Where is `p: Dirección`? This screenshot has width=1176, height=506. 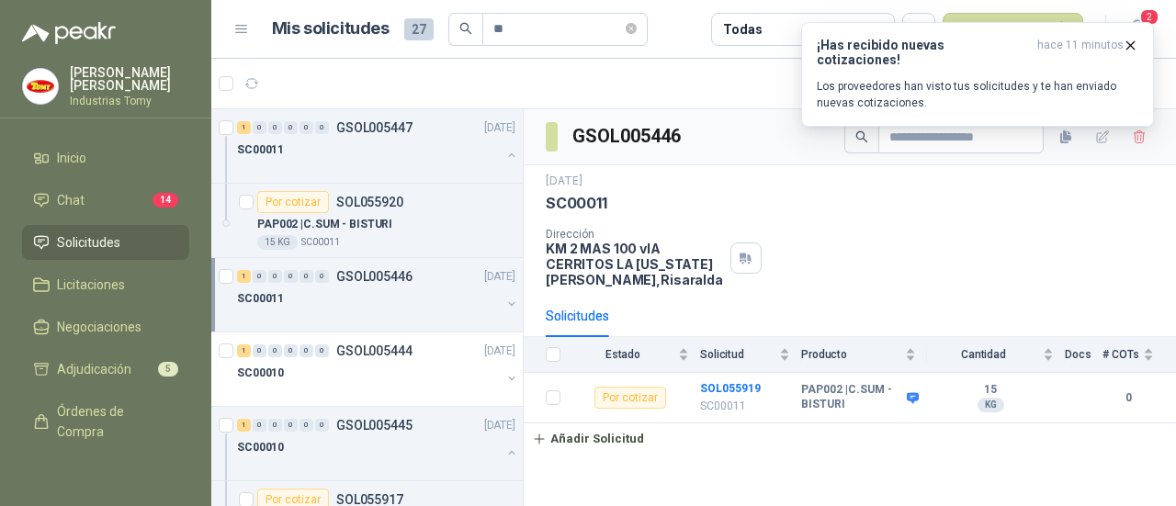 p: Dirección is located at coordinates (634, 234).